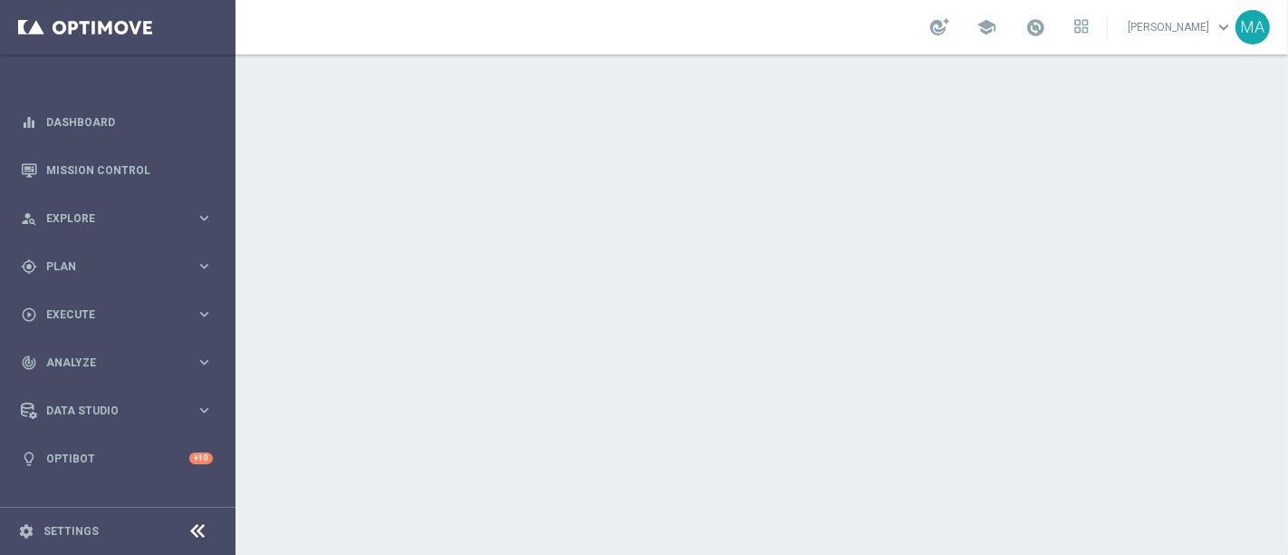 This screenshot has height=555, width=1288. What do you see at coordinates (117, 170) in the screenshot?
I see `button: Mission Control` at bounding box center [117, 170].